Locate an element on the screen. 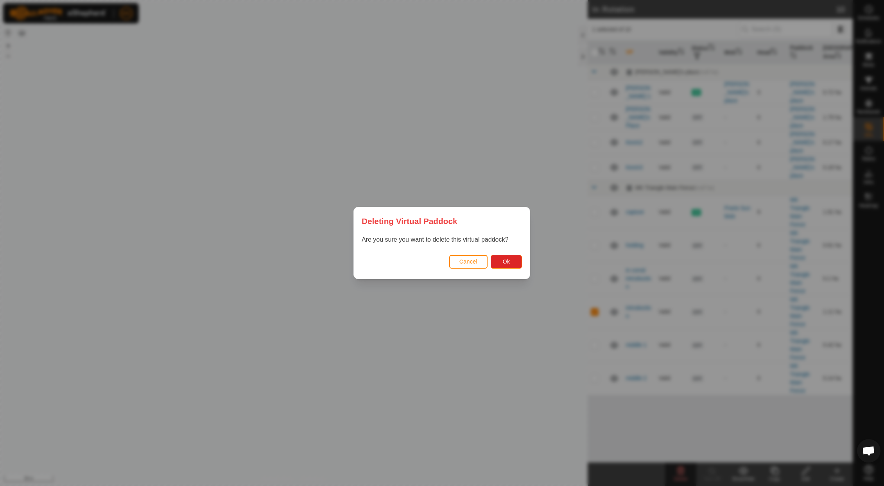 The width and height of the screenshot is (884, 486). span: Cancel is located at coordinates (468, 262).